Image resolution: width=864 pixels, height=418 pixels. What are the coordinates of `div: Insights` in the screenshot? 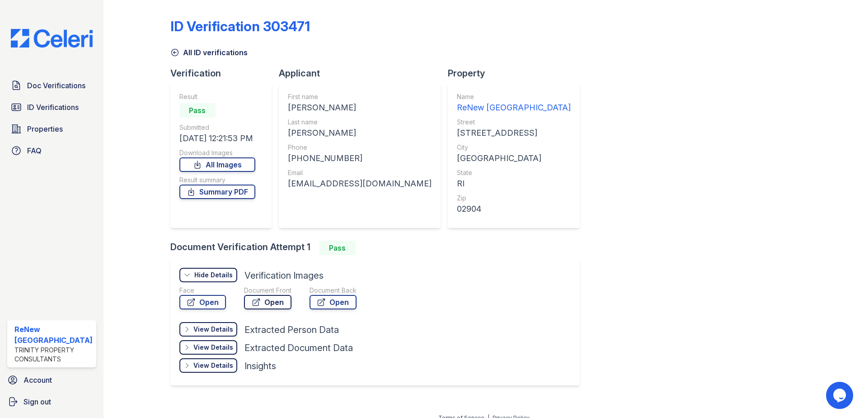 It's located at (260, 366).